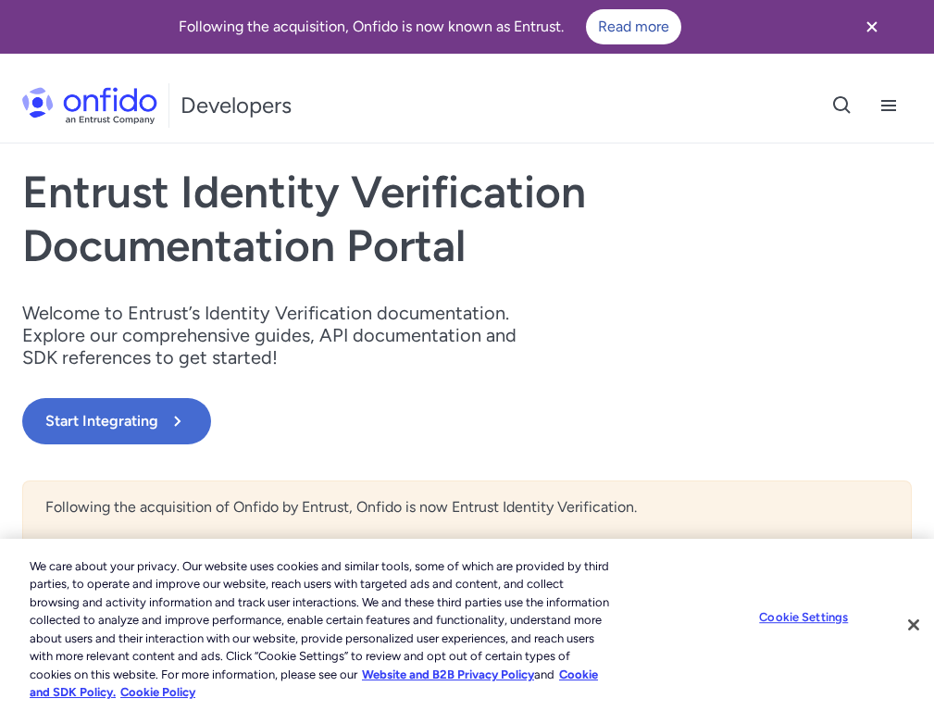  I want to click on img: Onfido Logo, so click(90, 106).